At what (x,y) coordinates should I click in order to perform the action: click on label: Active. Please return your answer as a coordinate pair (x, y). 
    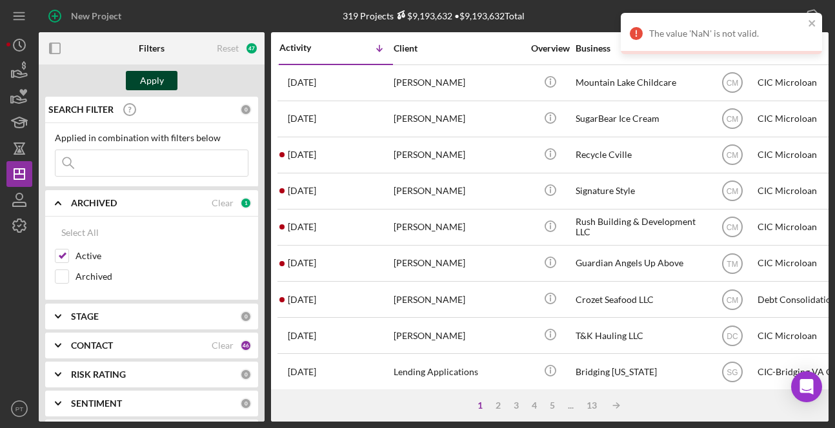
    Looking at the image, I should click on (162, 256).